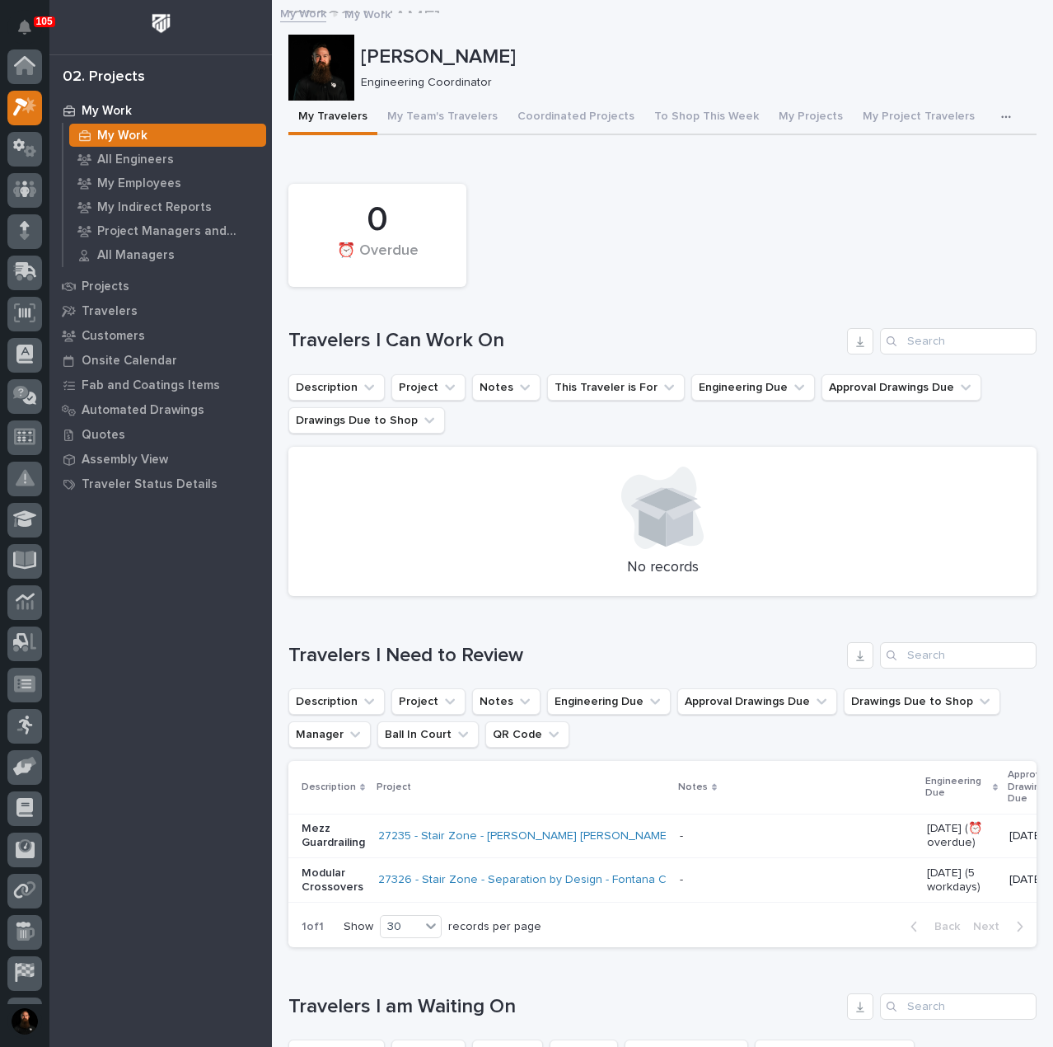 The image size is (1053, 1047). I want to click on span: Back, so click(942, 926).